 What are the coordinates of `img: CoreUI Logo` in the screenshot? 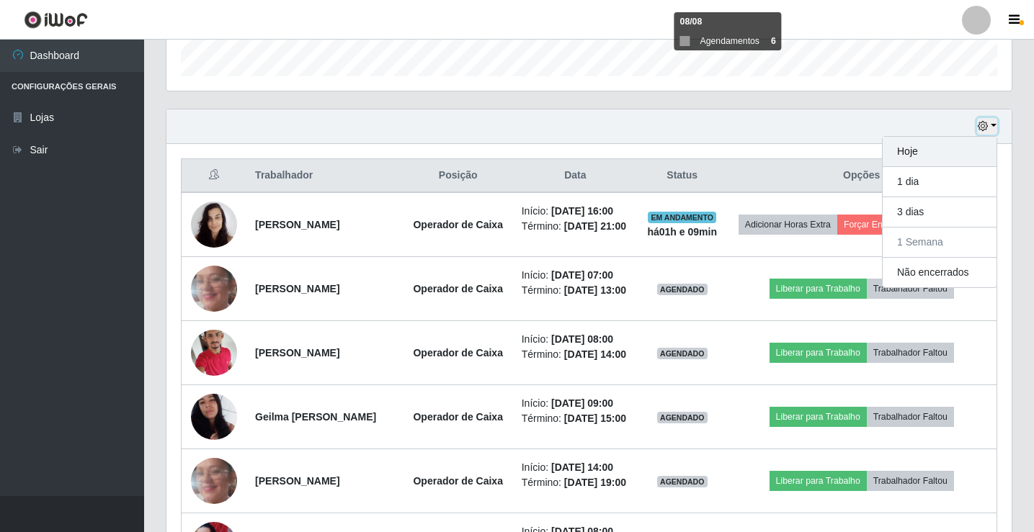 It's located at (55, 19).